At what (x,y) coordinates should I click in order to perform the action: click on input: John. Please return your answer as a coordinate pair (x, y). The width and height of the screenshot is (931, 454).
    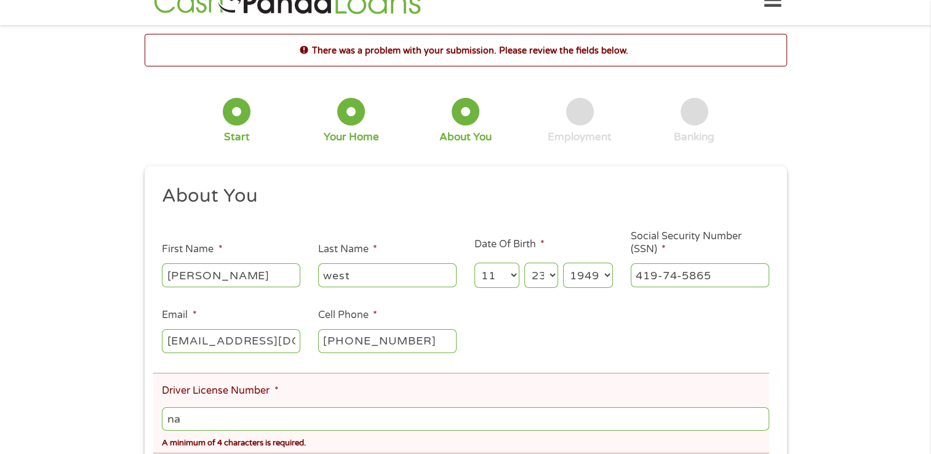
    Looking at the image, I should click on (231, 275).